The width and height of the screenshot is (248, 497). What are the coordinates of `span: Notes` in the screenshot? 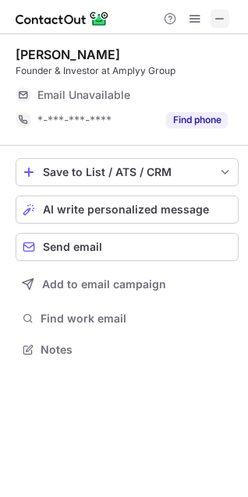 It's located at (136, 350).